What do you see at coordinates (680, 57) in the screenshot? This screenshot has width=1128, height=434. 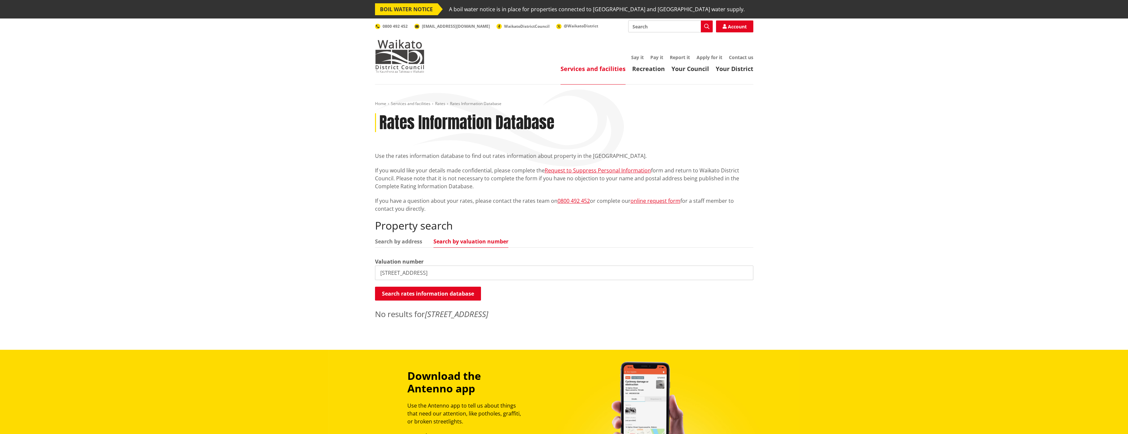 I see `a: Report it` at bounding box center [680, 57].